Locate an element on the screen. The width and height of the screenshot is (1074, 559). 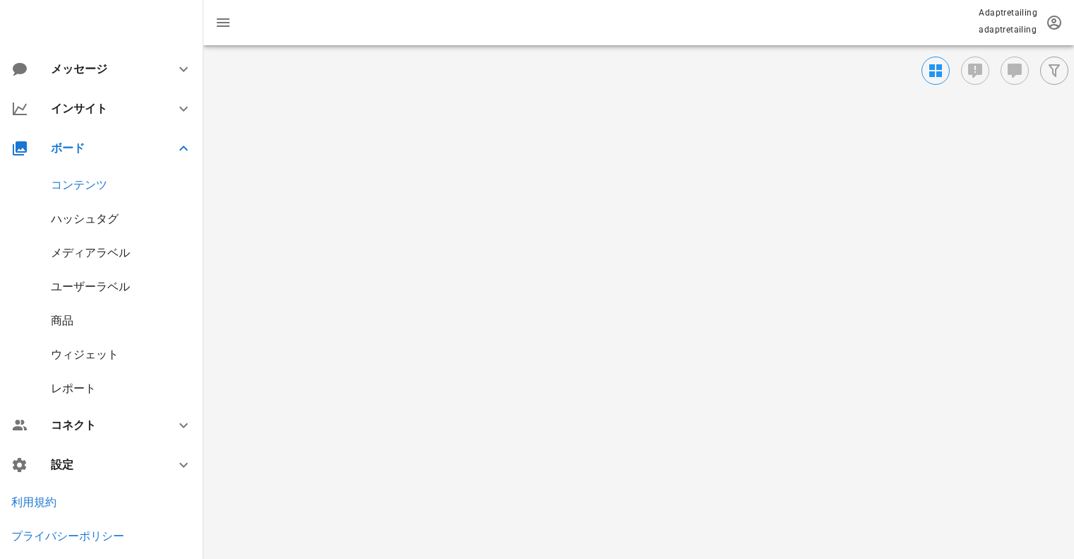
div: プライバシーポリシー is located at coordinates (68, 535).